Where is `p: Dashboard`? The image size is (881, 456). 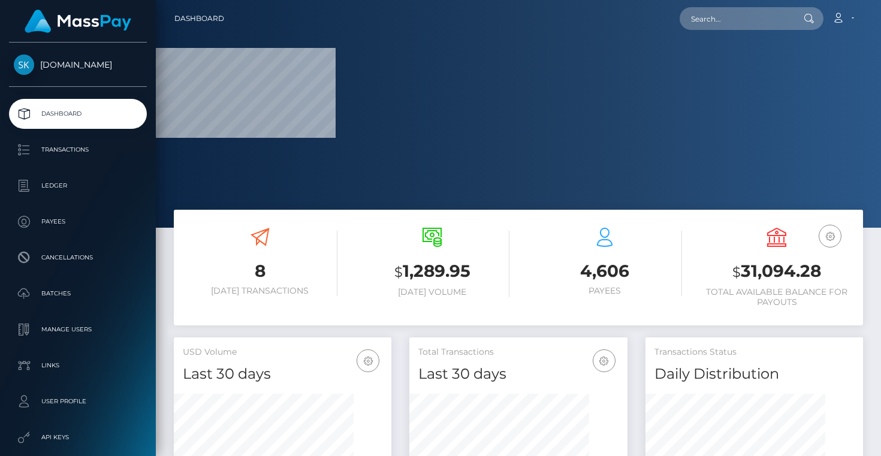
p: Dashboard is located at coordinates (78, 114).